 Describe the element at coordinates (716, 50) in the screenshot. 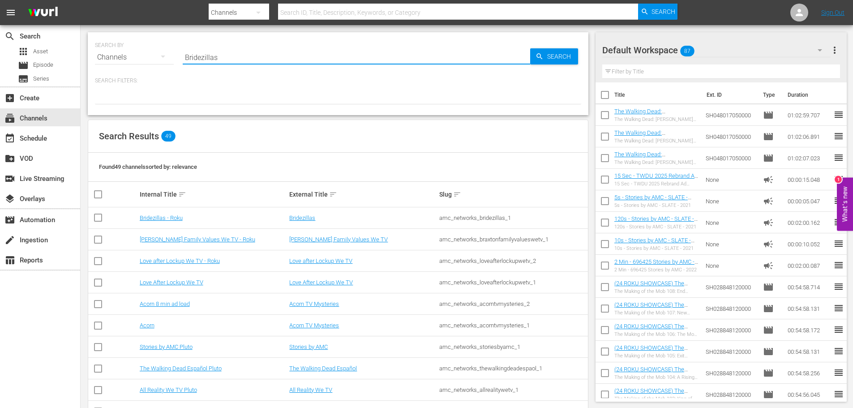

I see `div: Default Workspace` at that location.